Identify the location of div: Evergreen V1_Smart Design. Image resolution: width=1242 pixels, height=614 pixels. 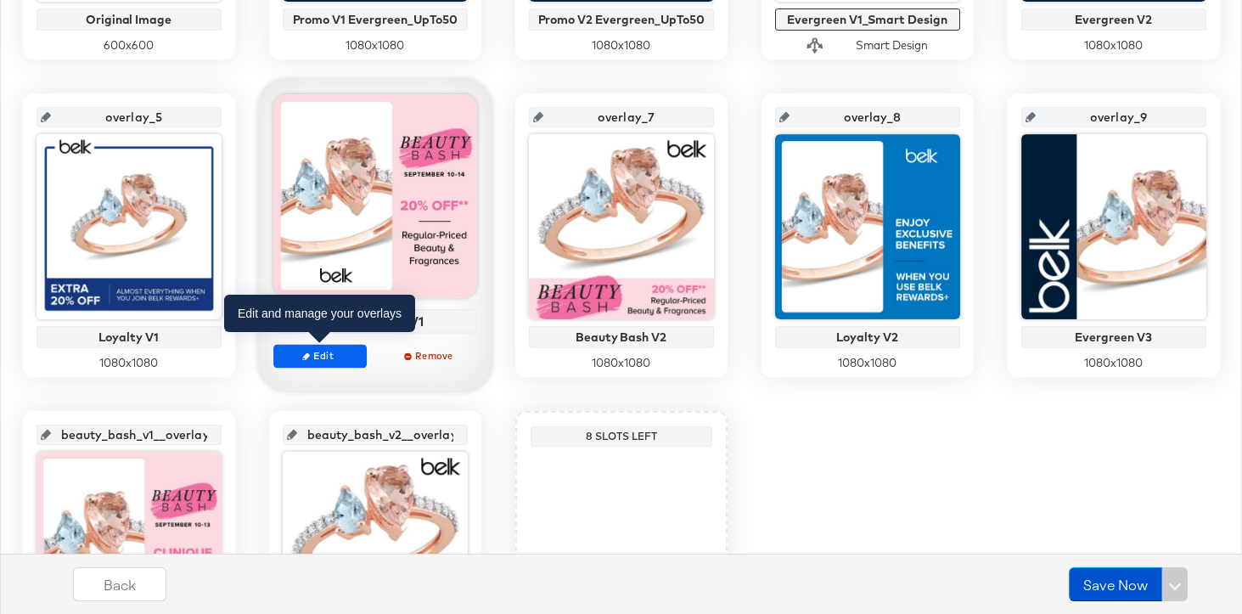
(868, 20).